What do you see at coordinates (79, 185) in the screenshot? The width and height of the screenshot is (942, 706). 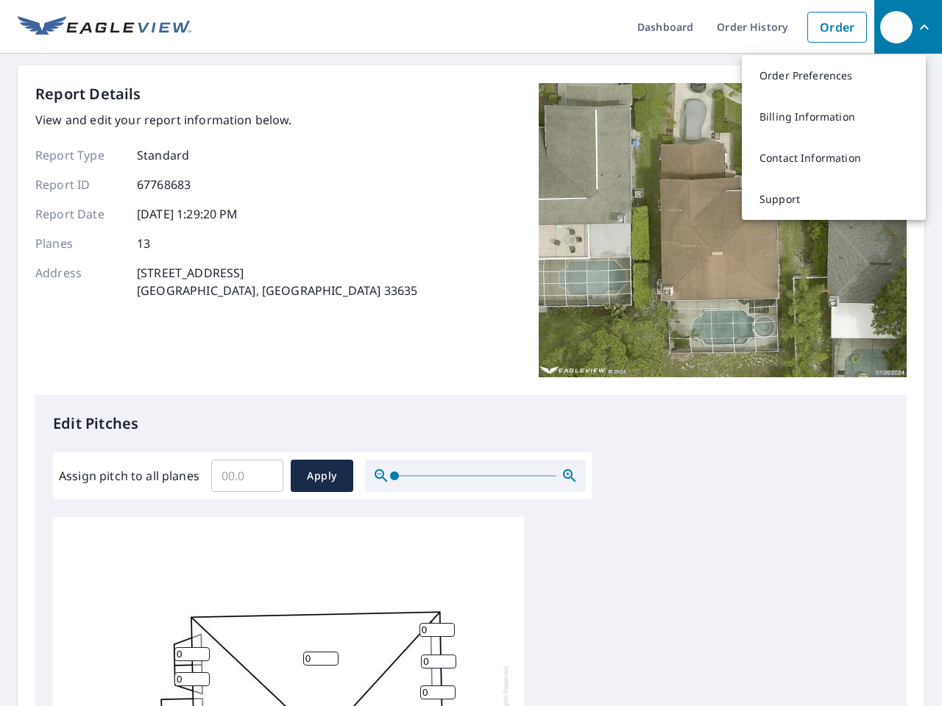 I see `p: Report ID` at bounding box center [79, 185].